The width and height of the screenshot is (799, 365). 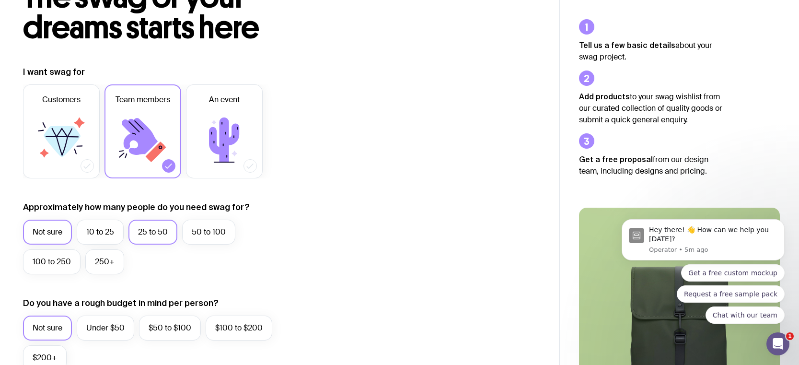 What do you see at coordinates (651, 51) in the screenshot?
I see `p: about your swag project.` at bounding box center [651, 51].